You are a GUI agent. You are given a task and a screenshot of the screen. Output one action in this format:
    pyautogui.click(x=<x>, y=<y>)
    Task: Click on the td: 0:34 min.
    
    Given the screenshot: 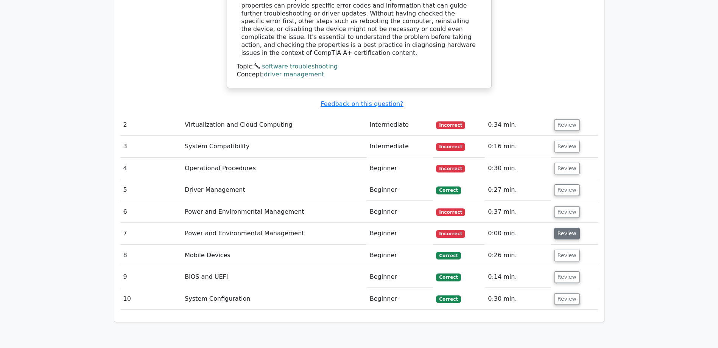 What is the action you would take?
    pyautogui.click(x=517, y=125)
    